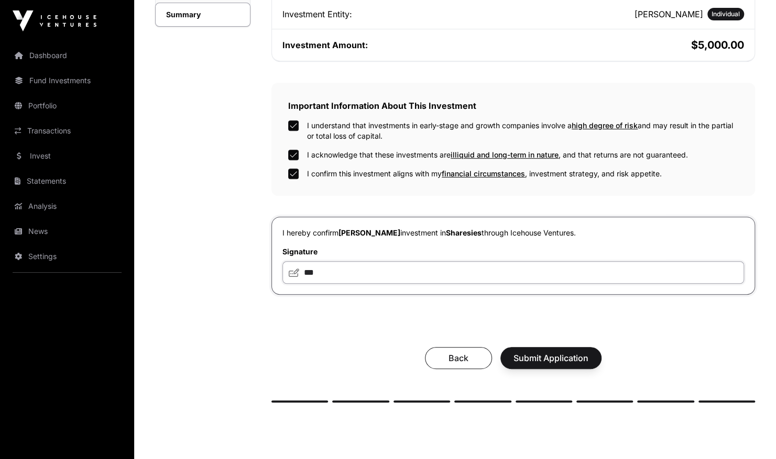  Describe the element at coordinates (54, 21) in the screenshot. I see `img: Icehouse Ventures Logo` at that location.